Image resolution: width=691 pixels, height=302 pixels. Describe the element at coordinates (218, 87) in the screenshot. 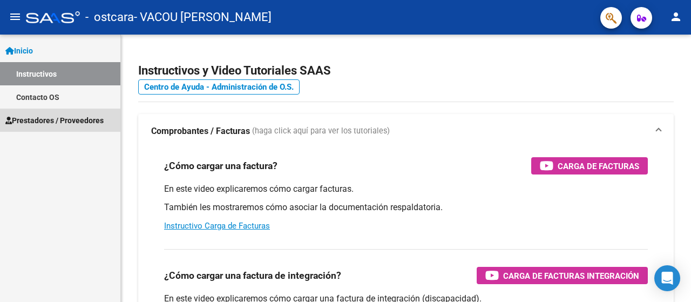

I see `a: Centro de Ayuda - Administración de O.S.` at that location.